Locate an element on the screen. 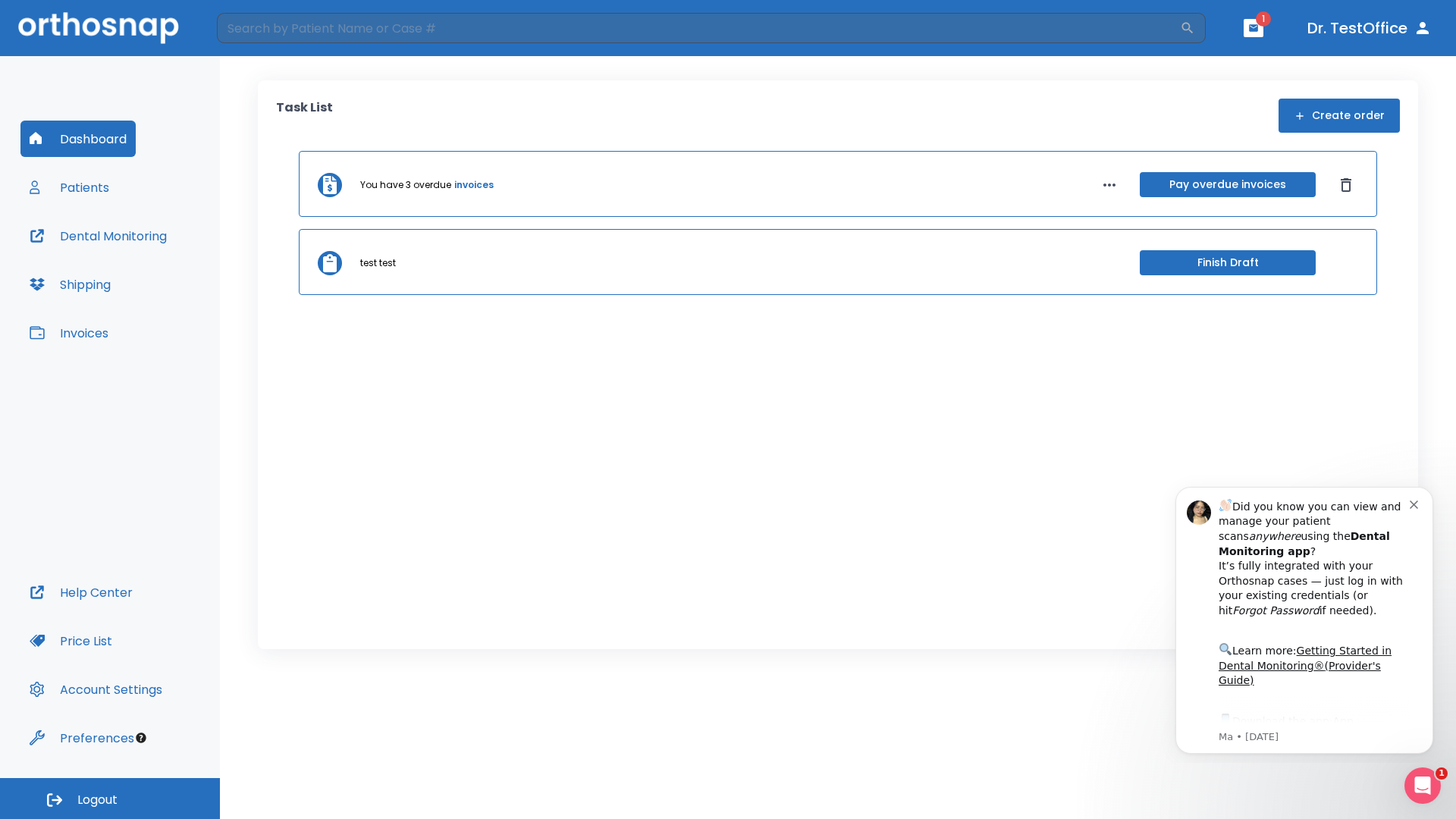 The height and width of the screenshot is (819, 1456). div: Tooltip anchor is located at coordinates (142, 737).